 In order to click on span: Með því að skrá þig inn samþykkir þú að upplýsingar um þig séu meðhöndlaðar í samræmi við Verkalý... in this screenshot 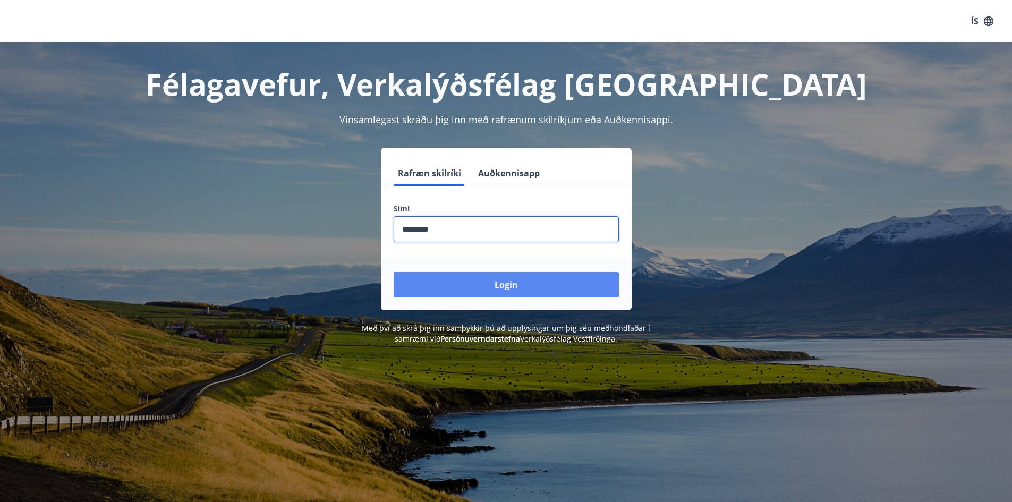, I will do `click(506, 333)`.